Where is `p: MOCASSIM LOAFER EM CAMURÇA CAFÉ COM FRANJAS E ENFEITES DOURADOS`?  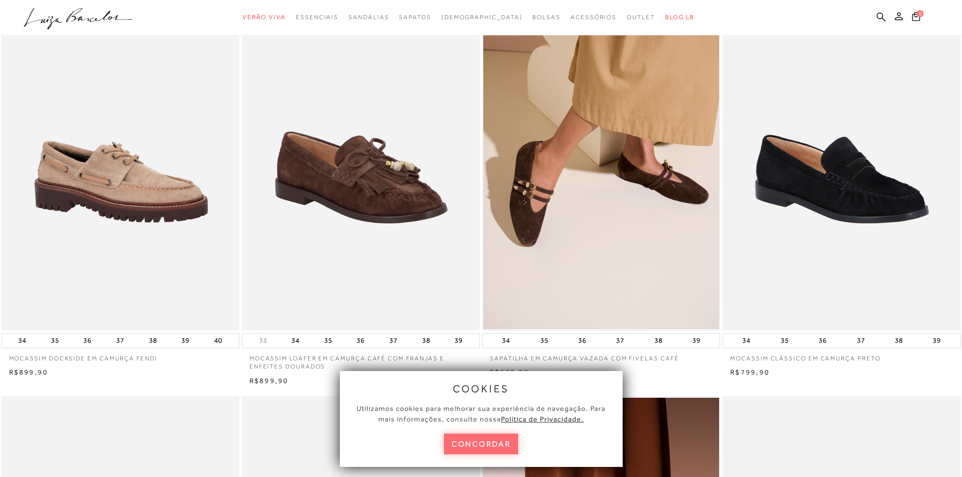
p: MOCASSIM LOAFER EM CAMURÇA CAFÉ COM FRANJAS E ENFEITES DOURADOS is located at coordinates (360, 360).